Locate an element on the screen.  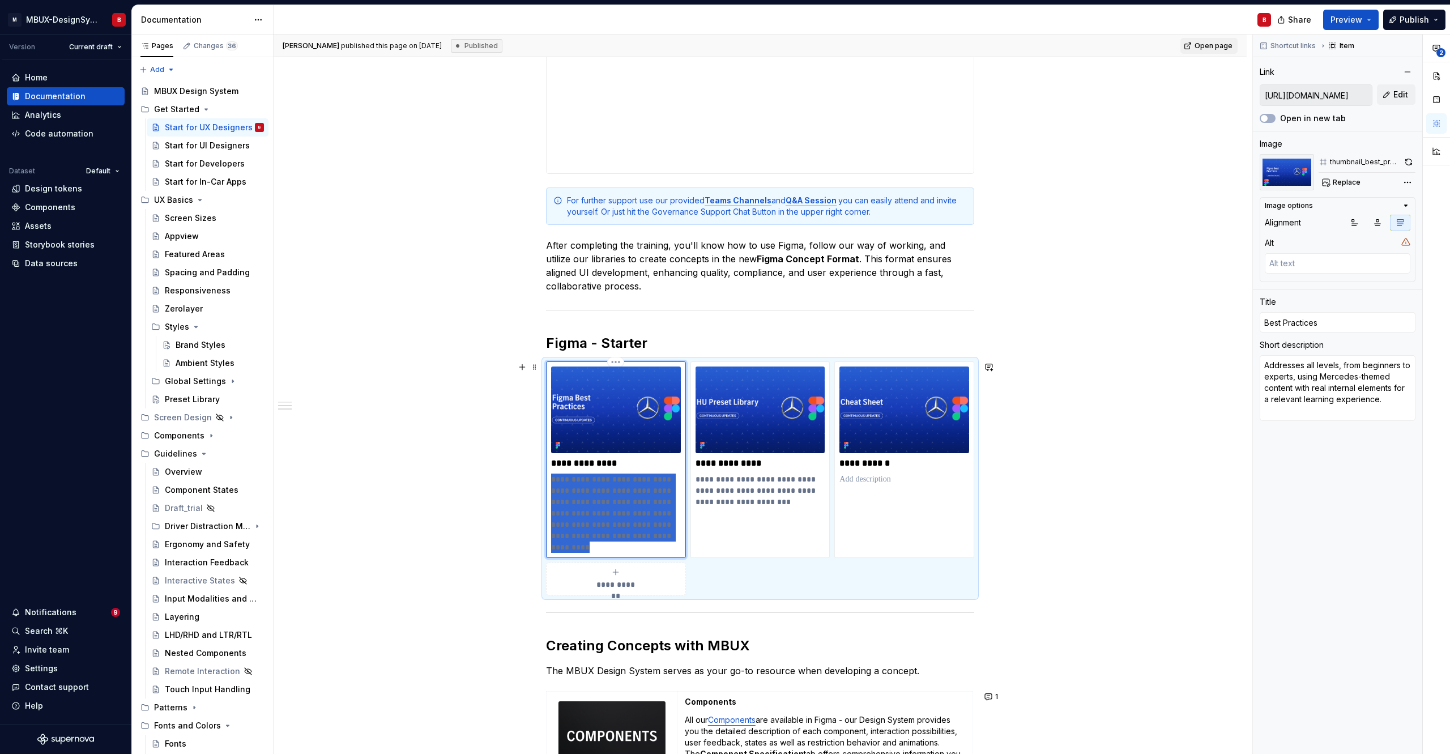
strong: Teams Channels is located at coordinates (738, 200).